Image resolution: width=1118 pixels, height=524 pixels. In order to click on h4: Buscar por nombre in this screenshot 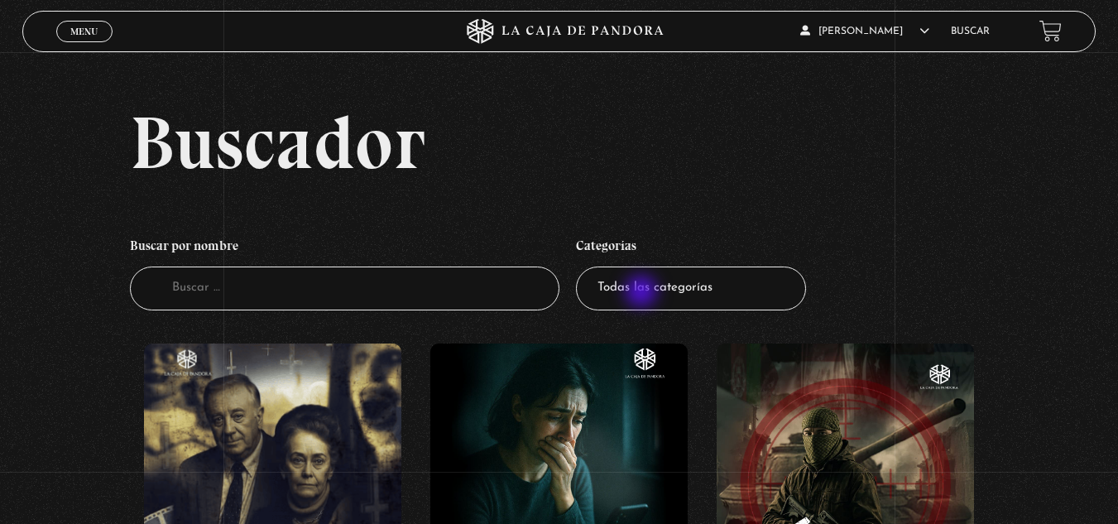, I will do `click(344, 248)`.